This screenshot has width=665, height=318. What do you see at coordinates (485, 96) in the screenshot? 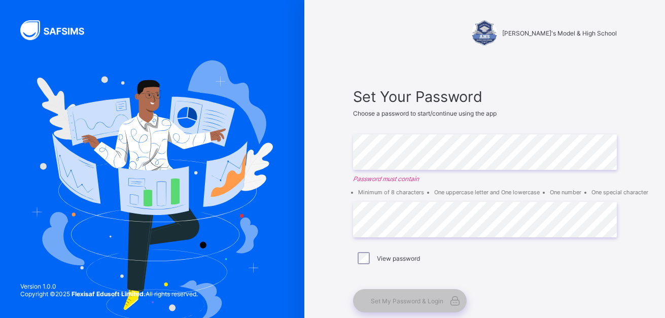
I see `span: Set Your Password` at bounding box center [485, 96].